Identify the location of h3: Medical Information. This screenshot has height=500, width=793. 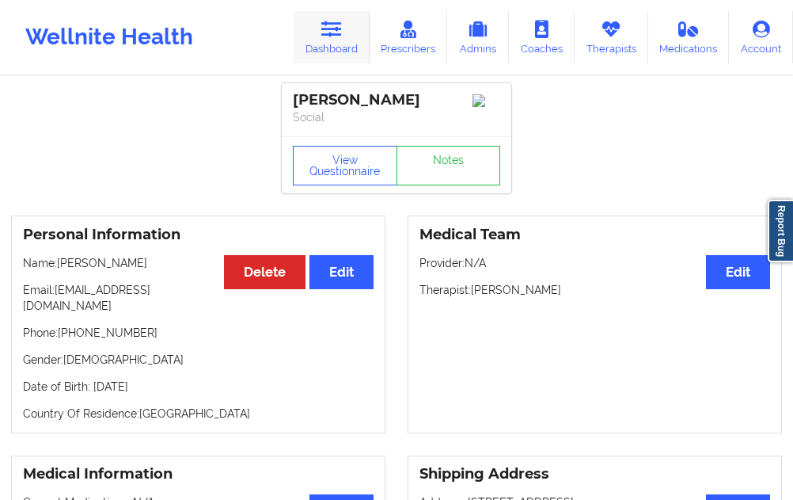
(198, 474).